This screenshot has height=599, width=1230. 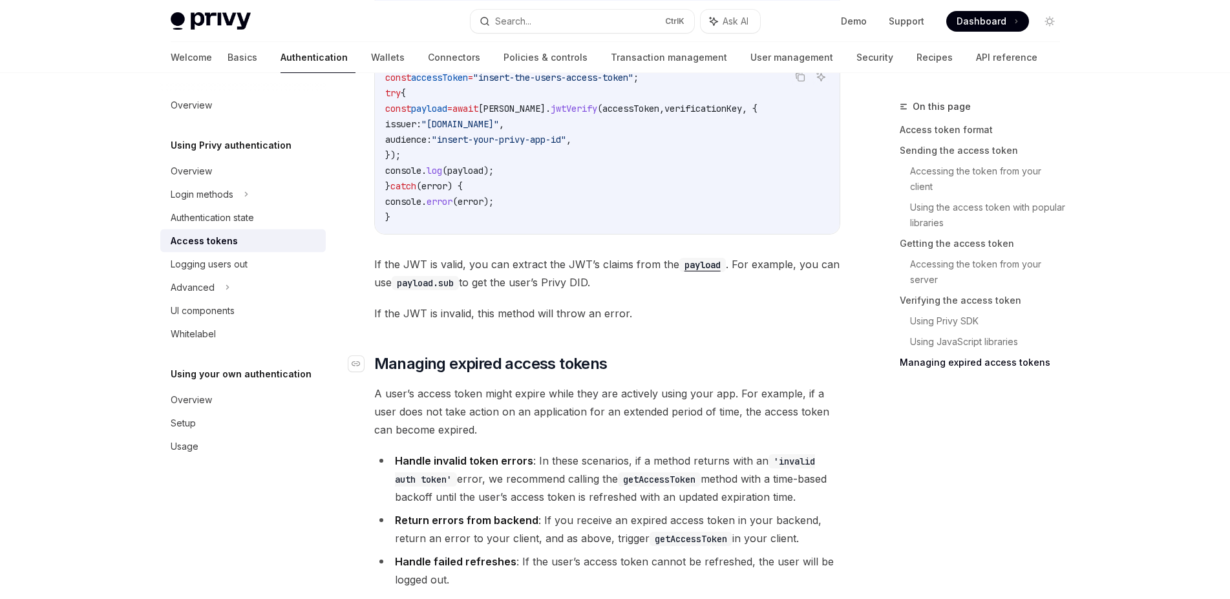 What do you see at coordinates (1011, 57) in the screenshot?
I see `a: API reference` at bounding box center [1011, 57].